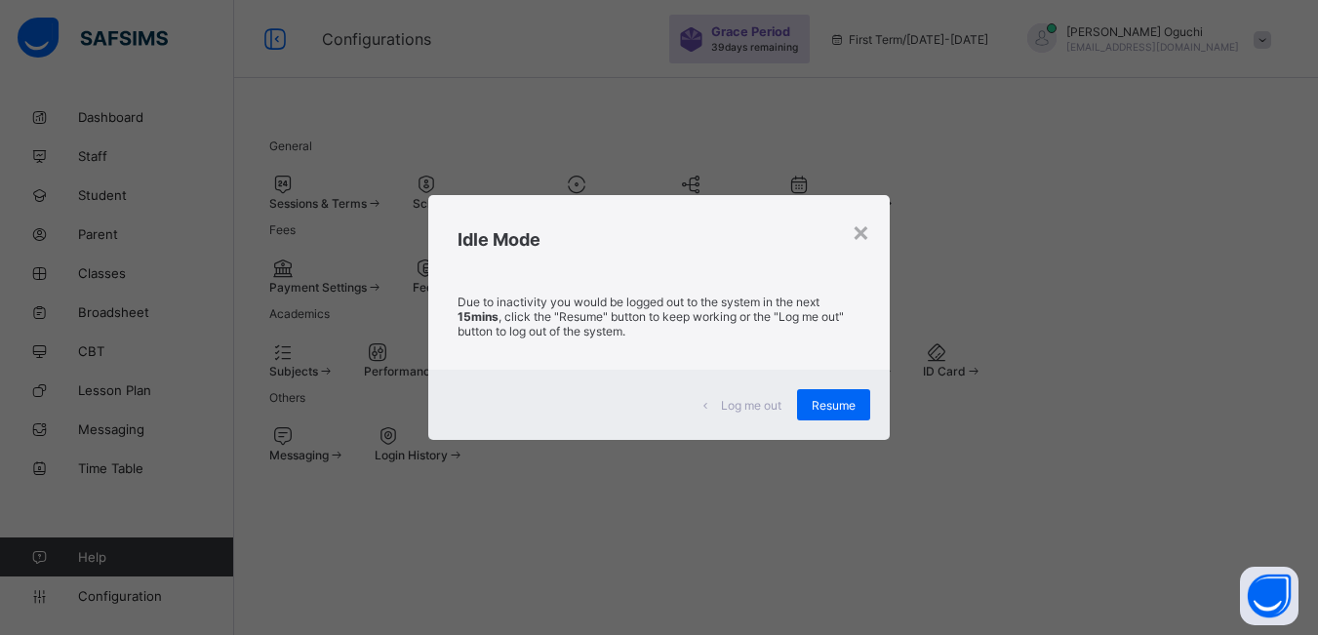 This screenshot has height=635, width=1318. Describe the element at coordinates (478, 316) in the screenshot. I see `strong: 15mins` at that location.